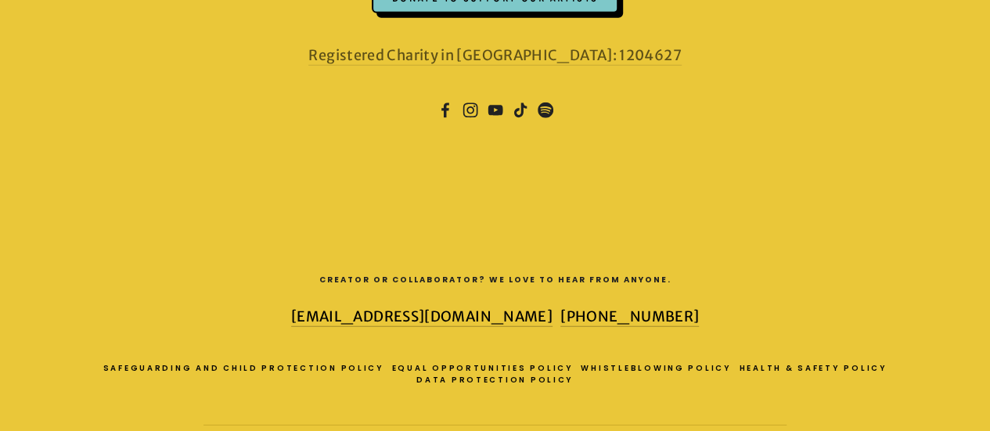  Describe the element at coordinates (495, 110) in the screenshot. I see `a: YouTube` at that location.